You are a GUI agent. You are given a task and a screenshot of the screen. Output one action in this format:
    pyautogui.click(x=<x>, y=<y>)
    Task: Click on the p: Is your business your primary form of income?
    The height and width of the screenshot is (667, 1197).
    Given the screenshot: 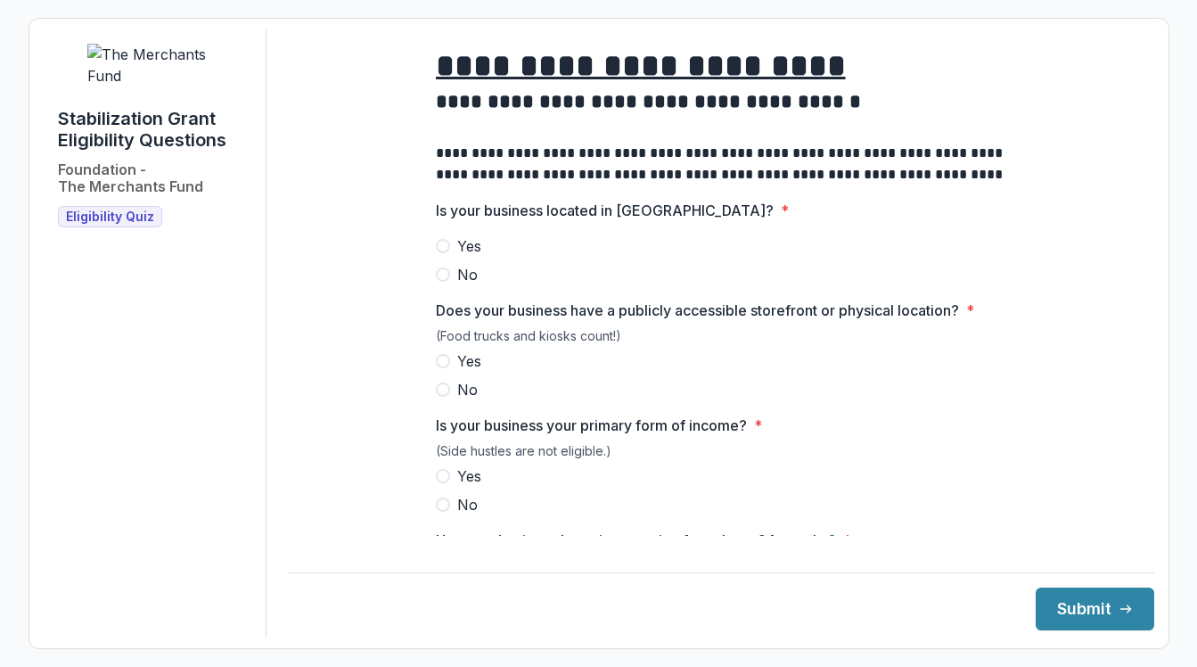 What is the action you would take?
    pyautogui.click(x=591, y=425)
    